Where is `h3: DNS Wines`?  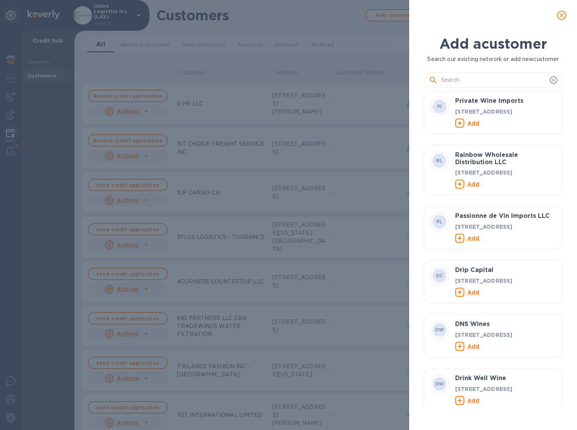 h3: DNS Wines is located at coordinates (506, 324).